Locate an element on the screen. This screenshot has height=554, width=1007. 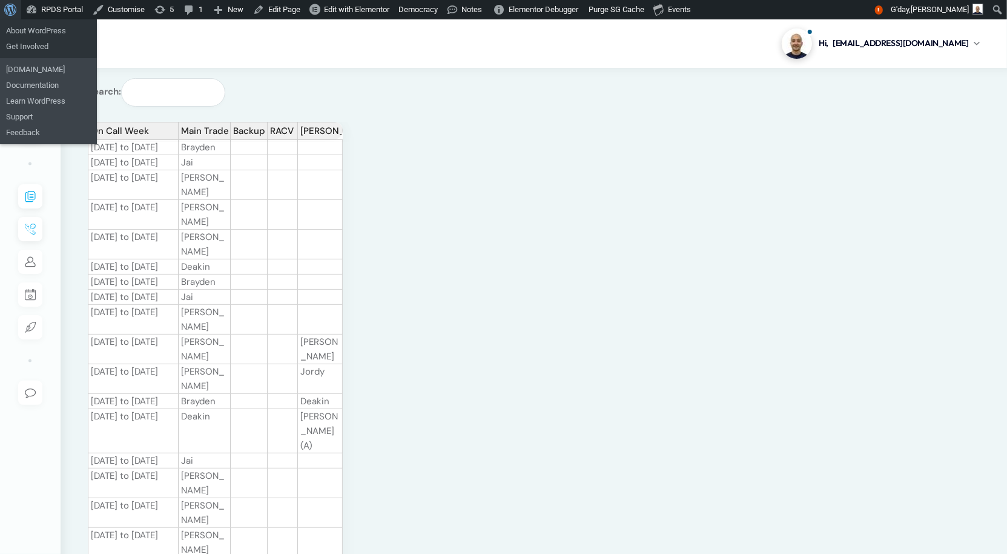
span: Backup is located at coordinates (249, 131).